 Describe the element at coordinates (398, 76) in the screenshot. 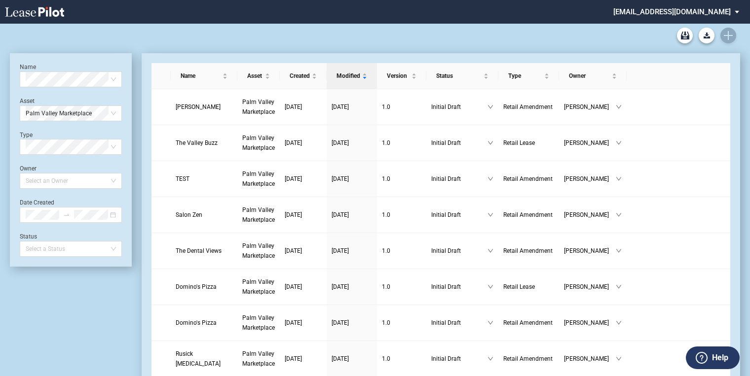

I see `span: Version` at that location.